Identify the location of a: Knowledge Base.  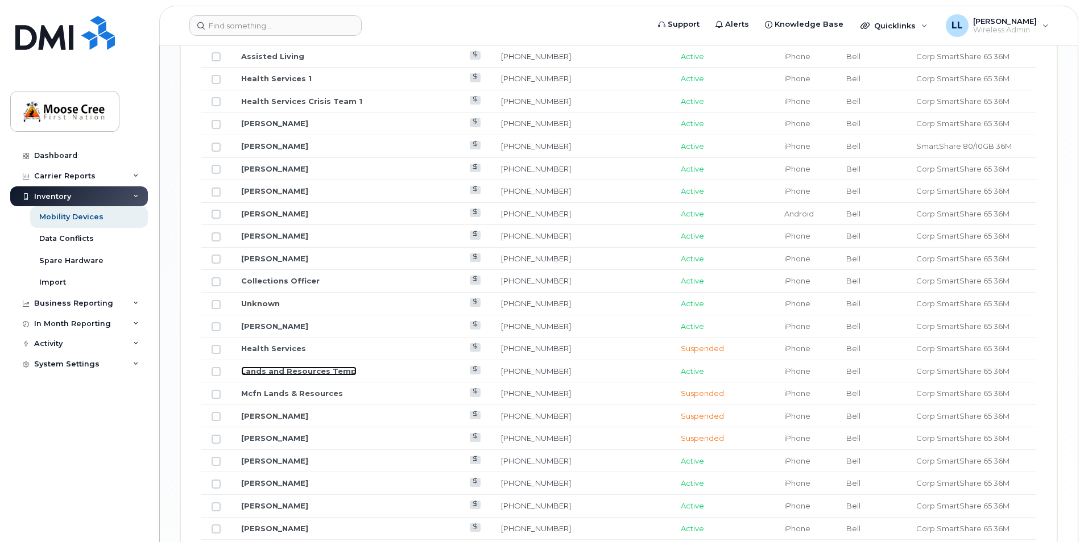
(804, 24).